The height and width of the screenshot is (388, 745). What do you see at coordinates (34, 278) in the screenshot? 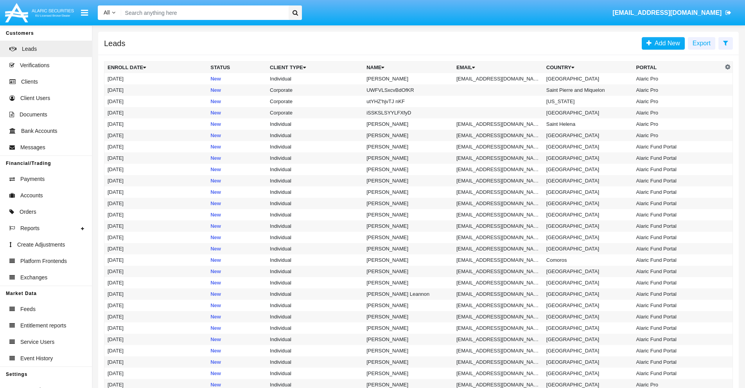
I see `span: Exchanges` at bounding box center [34, 278].